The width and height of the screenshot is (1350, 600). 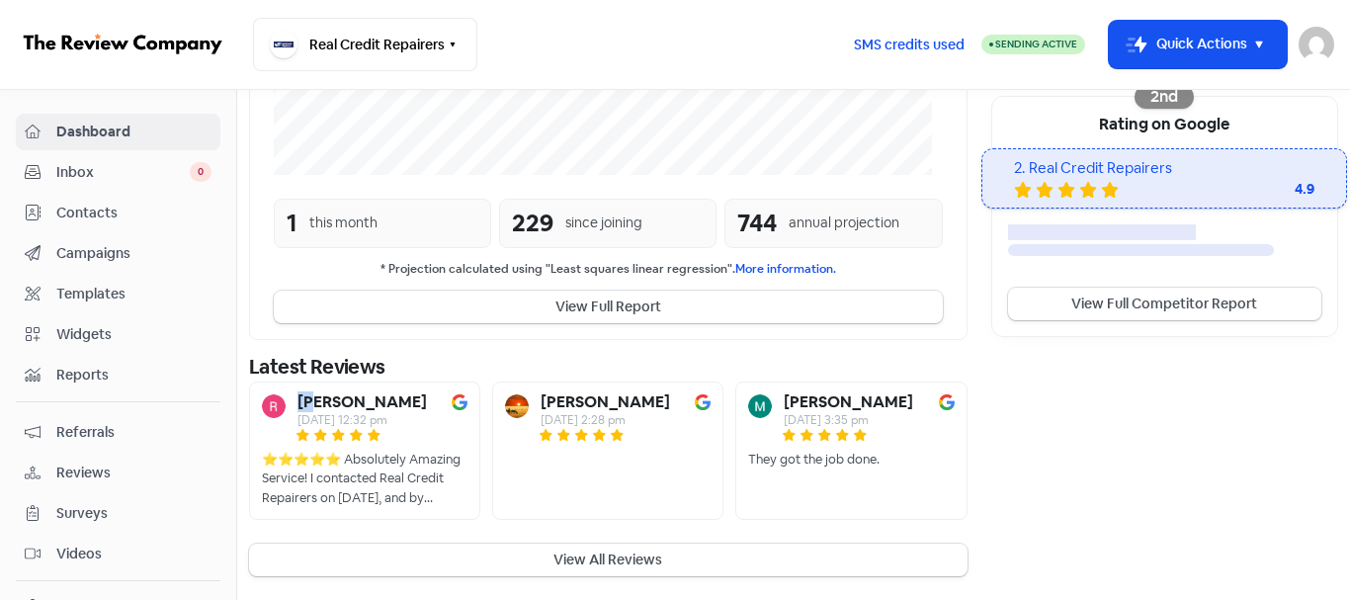 I want to click on a: Dashboard, so click(x=118, y=131).